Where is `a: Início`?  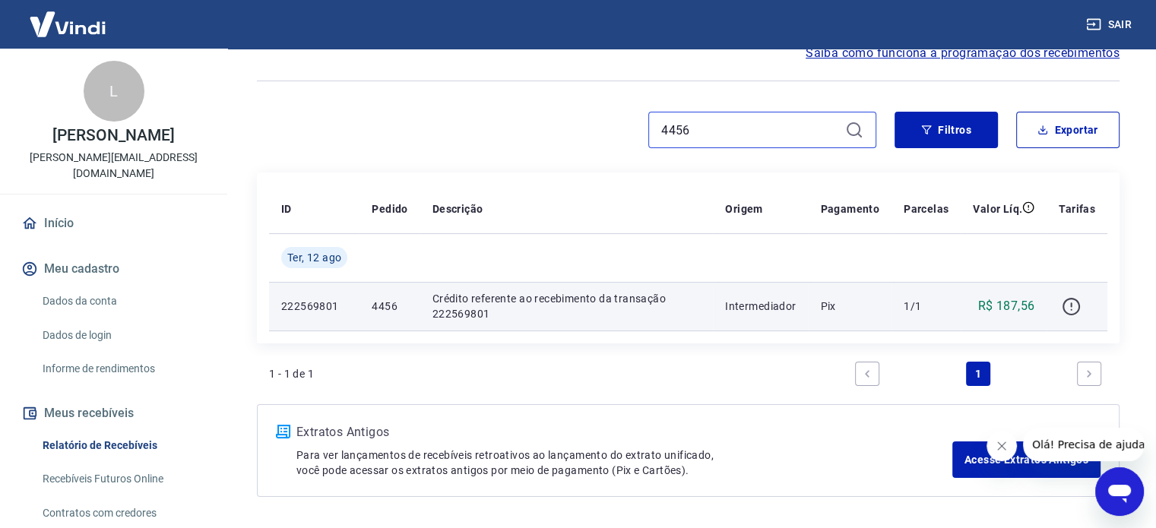 a: Início is located at coordinates (113, 223).